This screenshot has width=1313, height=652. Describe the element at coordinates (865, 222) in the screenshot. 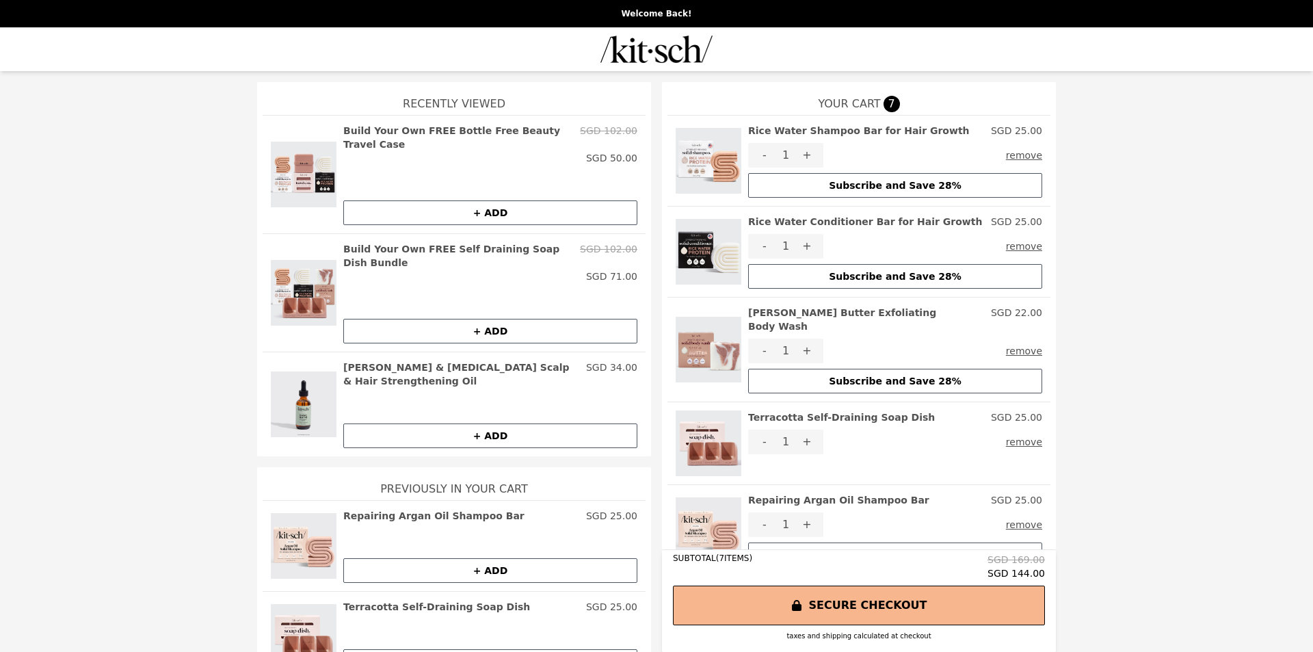

I see `h2: Rice Water Conditioner Bar for Hair Growth` at that location.